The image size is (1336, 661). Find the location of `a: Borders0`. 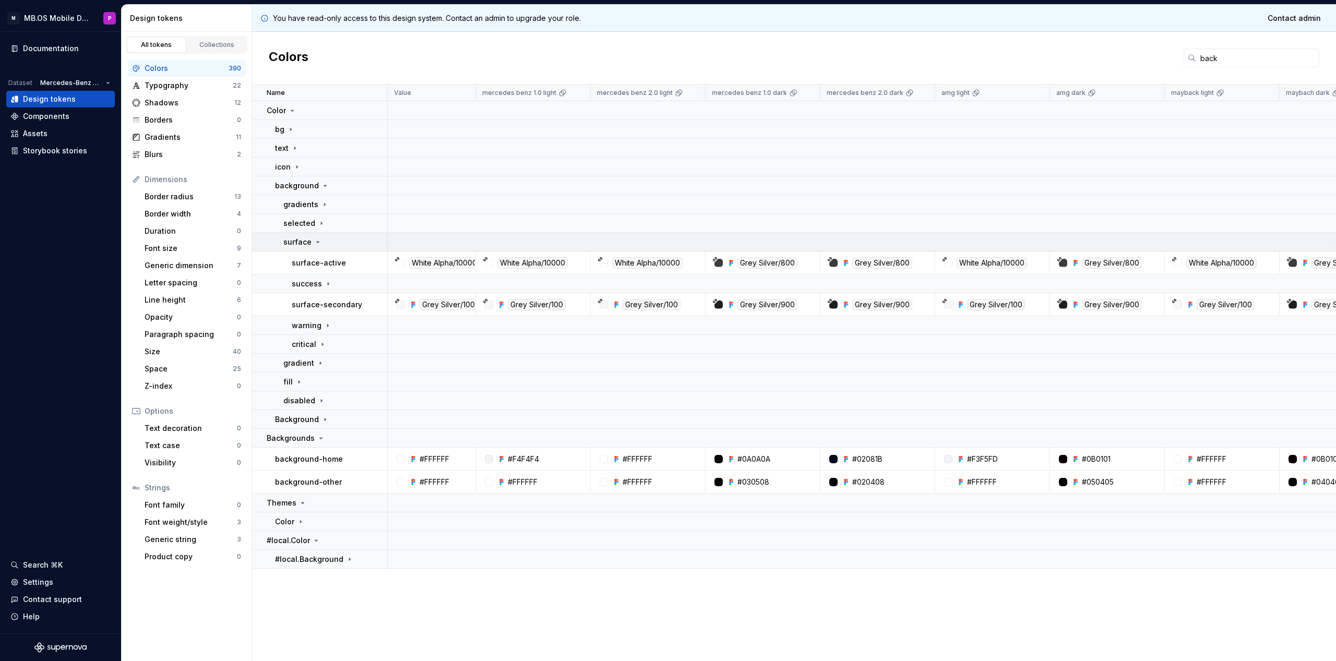

a: Borders0 is located at coordinates (186, 120).